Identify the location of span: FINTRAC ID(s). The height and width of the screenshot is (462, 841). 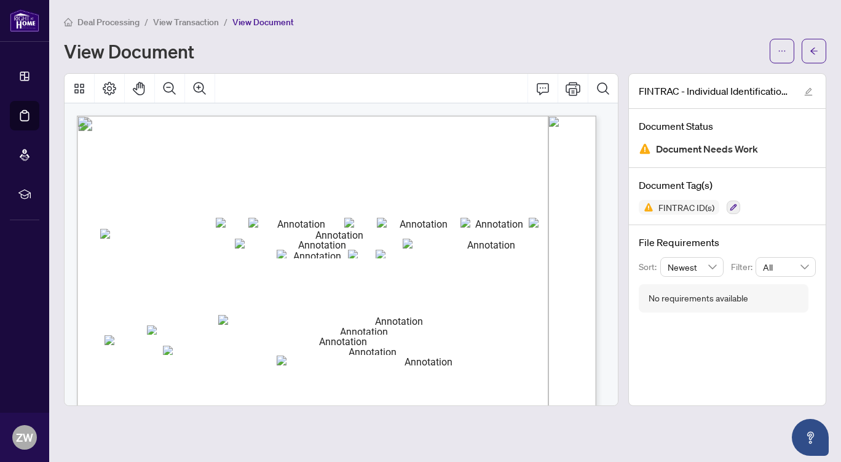
(686, 207).